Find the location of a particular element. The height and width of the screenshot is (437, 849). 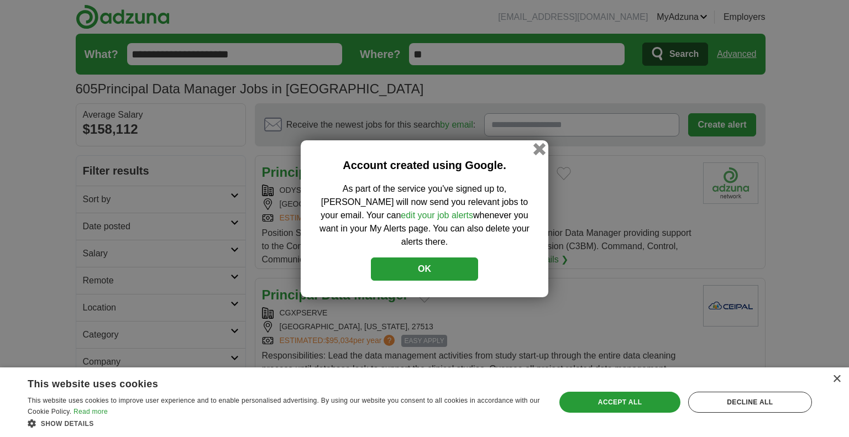

span: This website uses cookies to improve user experience and to enable personalised advertising. By u... is located at coordinates (283, 406).